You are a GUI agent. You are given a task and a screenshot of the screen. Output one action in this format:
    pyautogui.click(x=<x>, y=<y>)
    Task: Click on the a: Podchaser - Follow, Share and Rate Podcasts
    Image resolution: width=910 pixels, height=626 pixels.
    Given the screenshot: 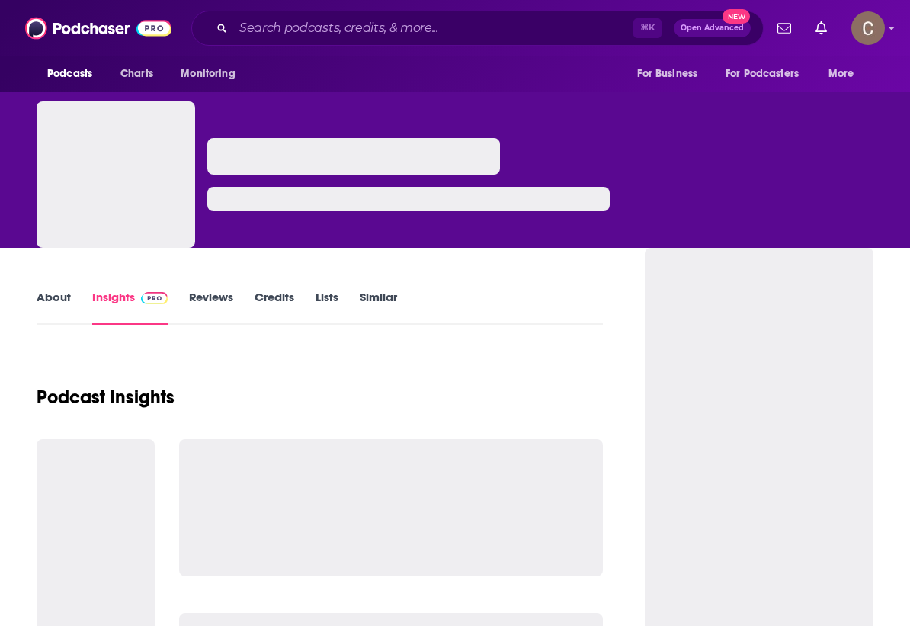 What is the action you would take?
    pyautogui.click(x=98, y=28)
    